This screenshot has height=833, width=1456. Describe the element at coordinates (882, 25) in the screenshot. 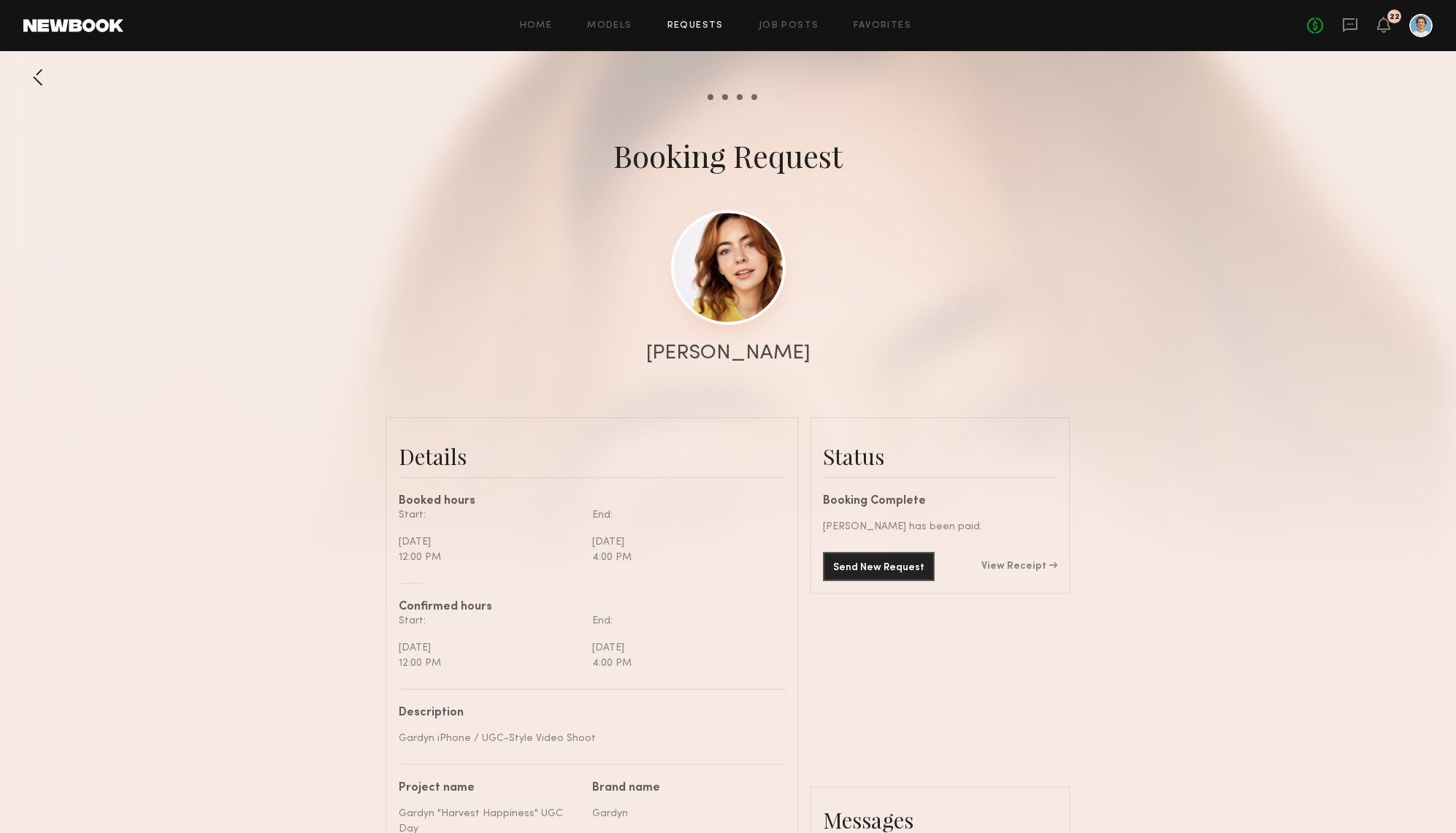

I see `a: Favorites` at that location.